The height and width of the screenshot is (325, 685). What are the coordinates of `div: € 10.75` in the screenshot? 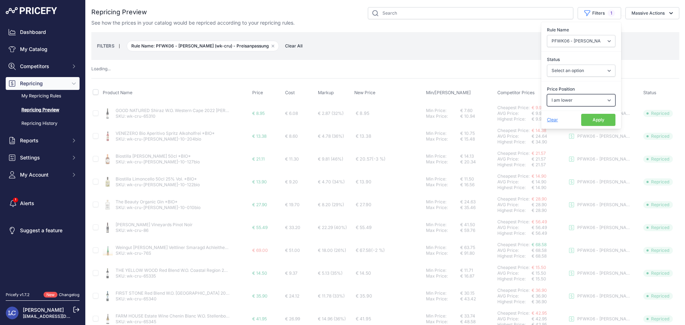 It's located at (478, 134).